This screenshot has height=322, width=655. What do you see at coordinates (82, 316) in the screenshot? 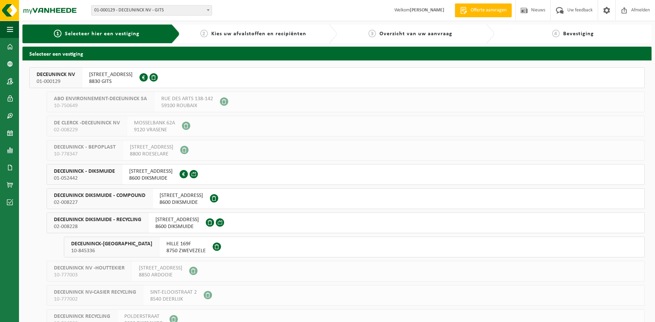
I see `span: DECEUNINCK RECYCLING` at bounding box center [82, 316].